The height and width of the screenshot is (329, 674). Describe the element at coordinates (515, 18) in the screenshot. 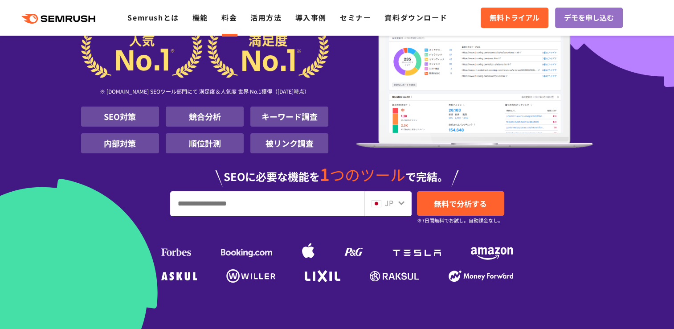

I see `a: 無料トライアル` at that location.